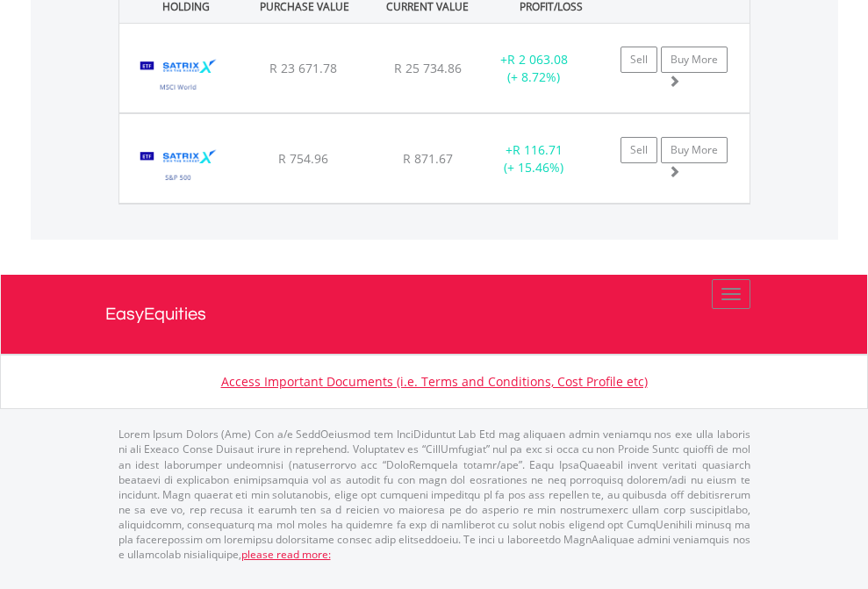 The width and height of the screenshot is (868, 589). What do you see at coordinates (286, 554) in the screenshot?
I see `a: please read more:` at bounding box center [286, 554].